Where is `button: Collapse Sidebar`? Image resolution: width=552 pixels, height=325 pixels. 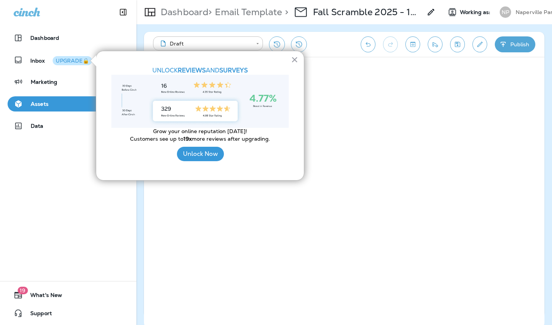
button: Collapse Sidebar is located at coordinates (123, 12).